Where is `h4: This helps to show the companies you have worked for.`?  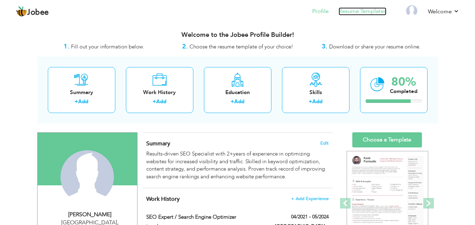 h4: This helps to show the companies you have worked for. is located at coordinates (237, 199).